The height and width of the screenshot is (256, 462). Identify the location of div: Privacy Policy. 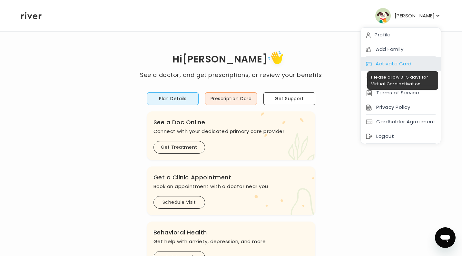
(401, 107).